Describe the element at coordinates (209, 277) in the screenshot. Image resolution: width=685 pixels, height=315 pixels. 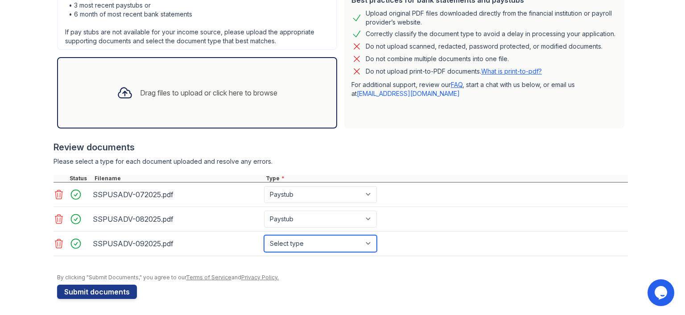
I see `a: Terms of Service` at that location.